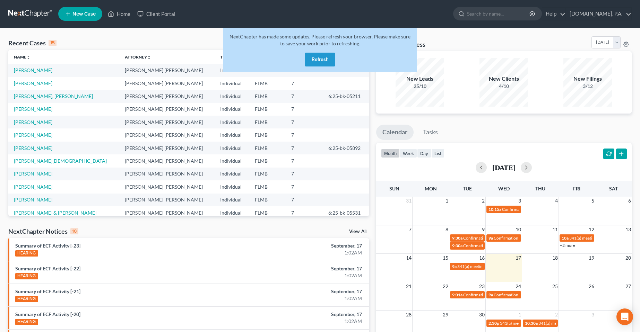 Image resolution: width=640 pixels, height=332 pixels. I want to click on div: New Leads, so click(420, 79).